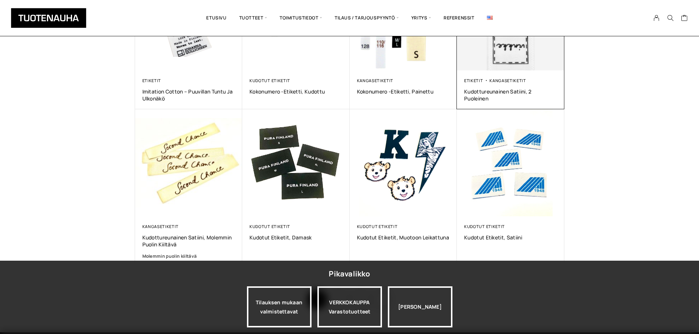 This screenshot has width=699, height=334. What do you see at coordinates (296, 91) in the screenshot?
I see `a: Kokonumero -etiketti, Kudottu` at bounding box center [296, 91].